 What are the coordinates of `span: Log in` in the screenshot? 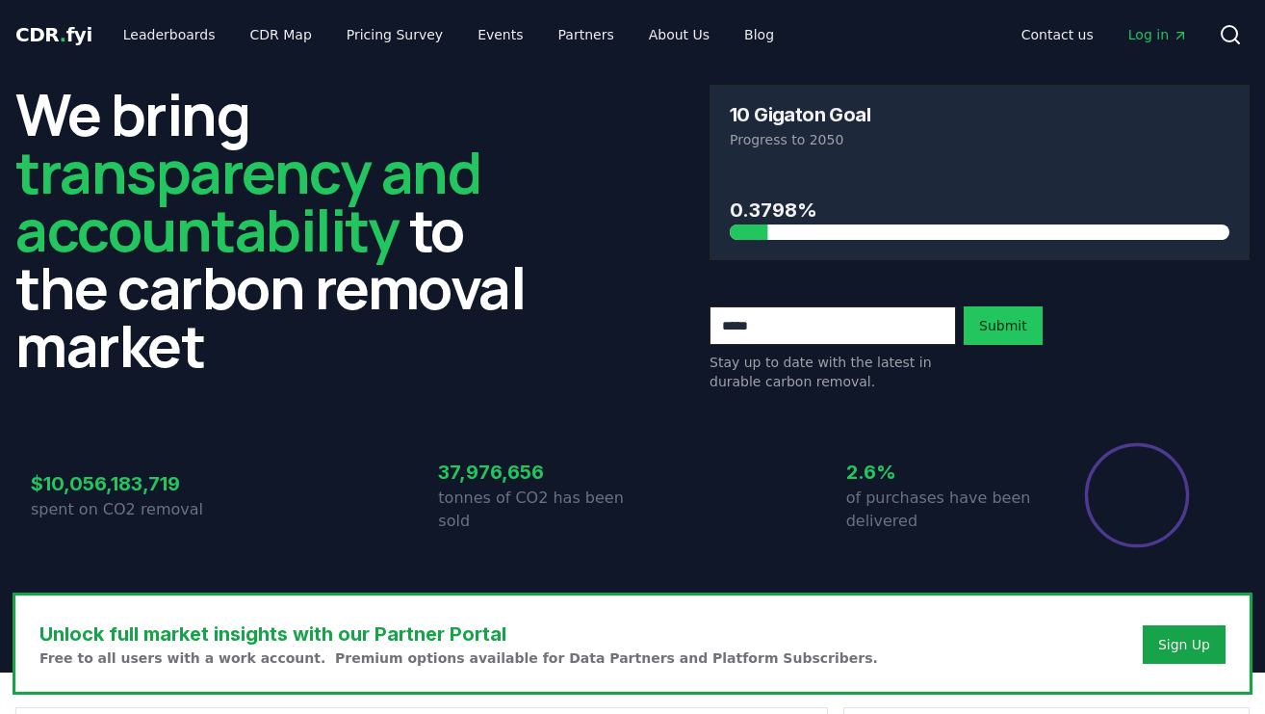 It's located at (1159, 35).